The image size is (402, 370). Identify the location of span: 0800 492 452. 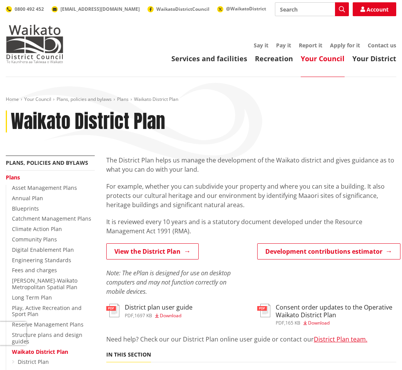
(29, 9).